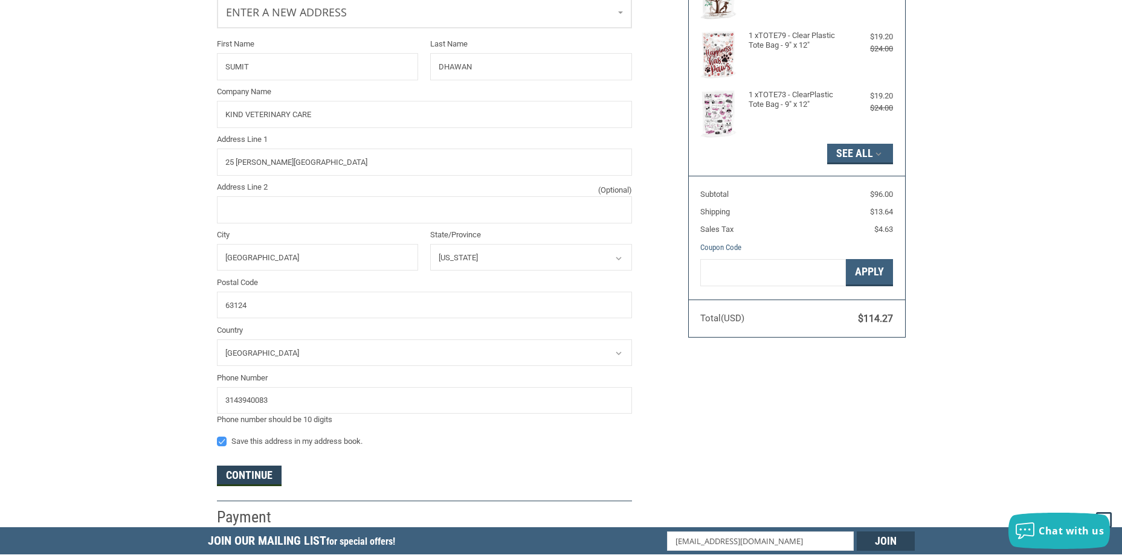 The height and width of the screenshot is (558, 1122). Describe the element at coordinates (795, 40) in the screenshot. I see `h4: 1 x TOTE79 - Clear Plastic Tote Bag - 9" x 12"` at that location.